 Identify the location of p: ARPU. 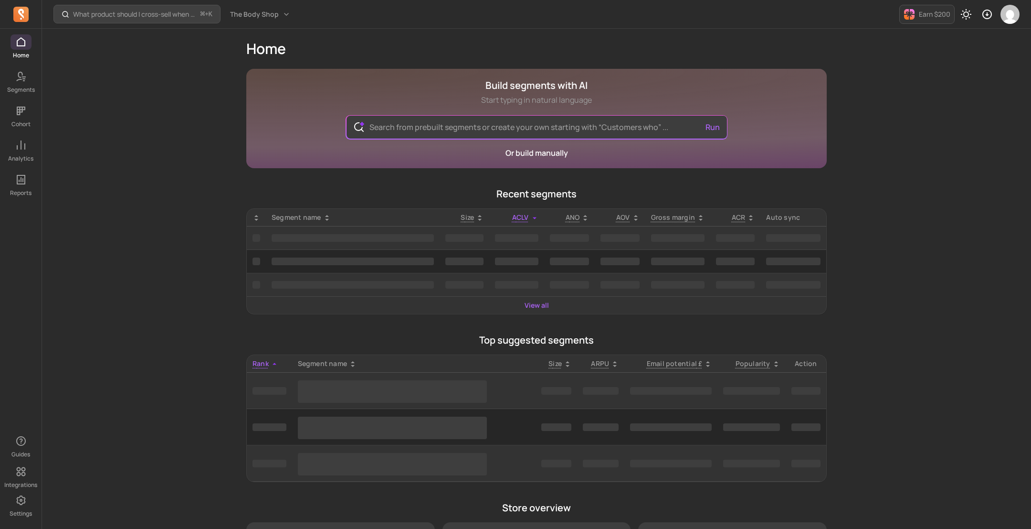
(600, 363).